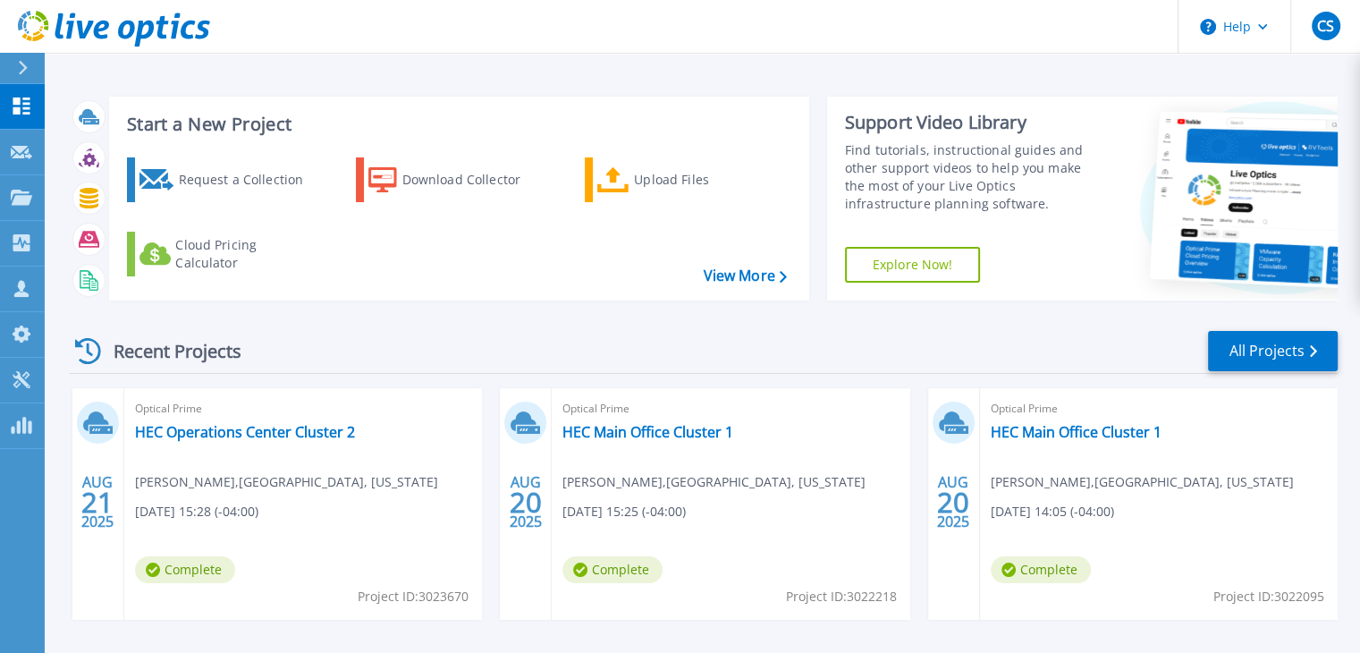 This screenshot has width=1360, height=653. I want to click on span: Project ID: 3022218, so click(842, 597).